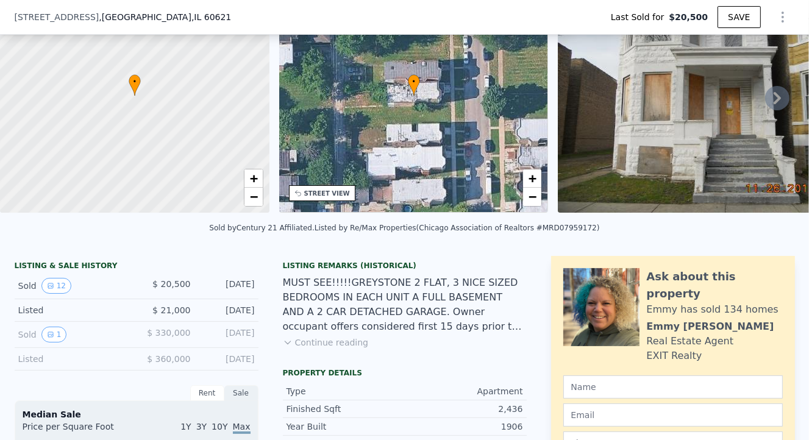 The width and height of the screenshot is (809, 440). What do you see at coordinates (673, 387) in the screenshot?
I see `input: Name` at bounding box center [673, 387].